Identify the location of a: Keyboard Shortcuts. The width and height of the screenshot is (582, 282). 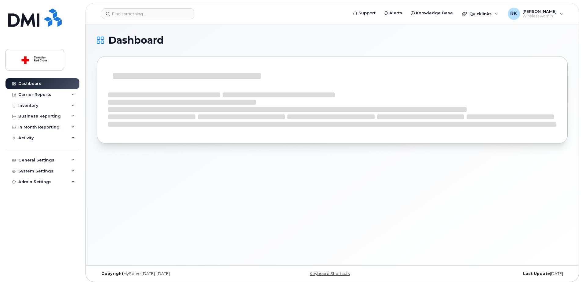
(329, 273).